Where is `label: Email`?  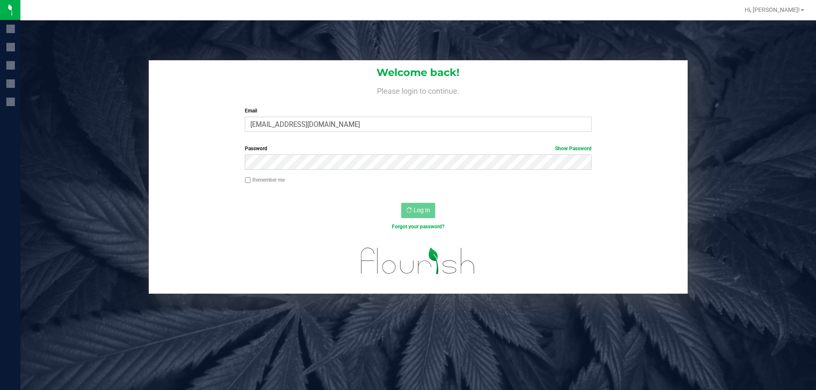 label: Email is located at coordinates (418, 111).